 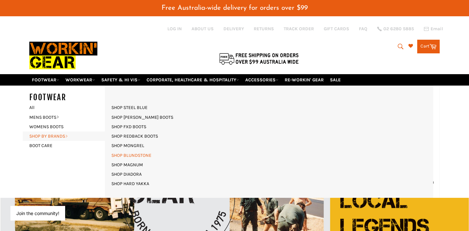 I want to click on a: RETURNS, so click(x=264, y=29).